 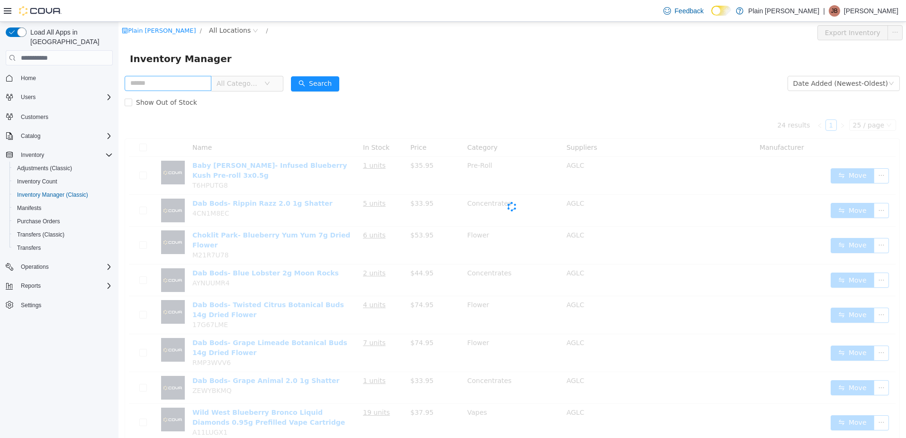 What do you see at coordinates (28, 78) in the screenshot?
I see `a: Home` at bounding box center [28, 78].